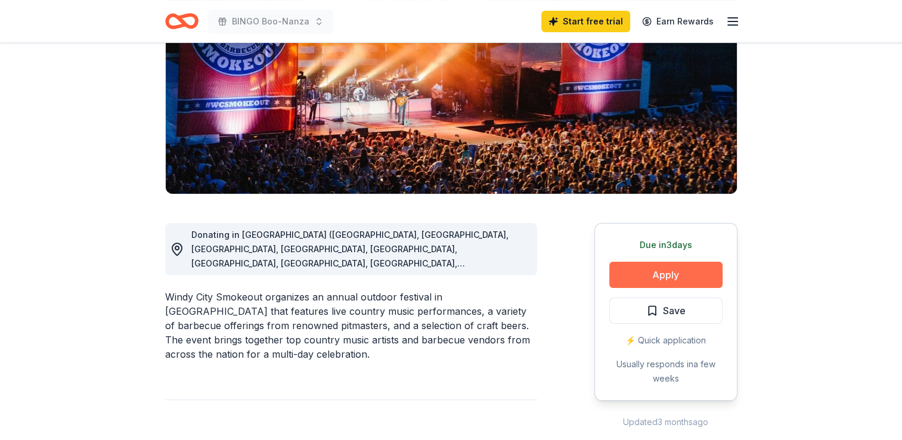  Describe the element at coordinates (666, 275) in the screenshot. I see `button: Apply` at that location.